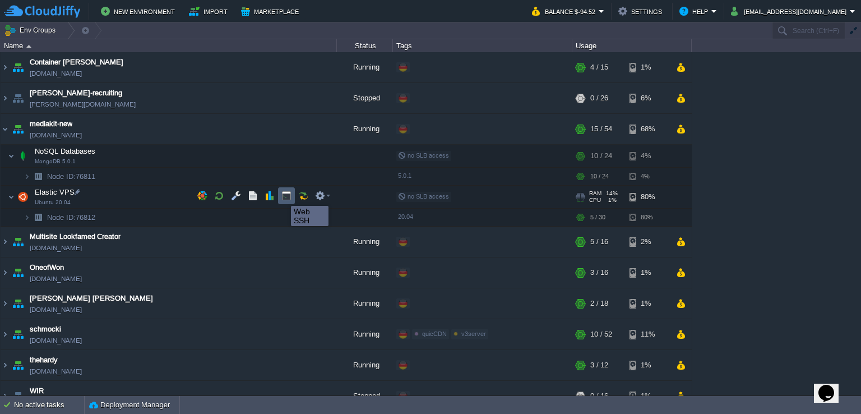 The image size is (861, 414). I want to click on span: CPU, so click(595, 200).